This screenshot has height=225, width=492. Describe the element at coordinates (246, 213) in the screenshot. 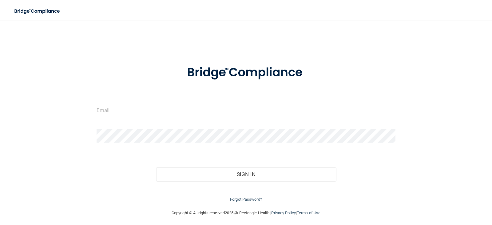

I see `div: Copyright © All rights reserved 2025 @ Rectangle Health | |` at that location.